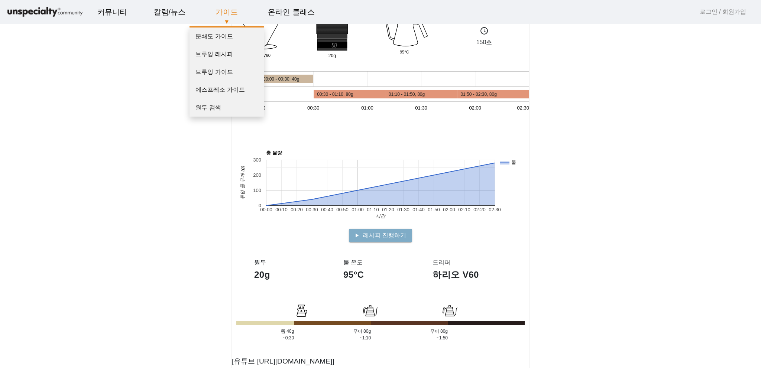 Image resolution: width=761 pixels, height=368 pixels. I want to click on a: 브루잉 가이드, so click(227, 72).